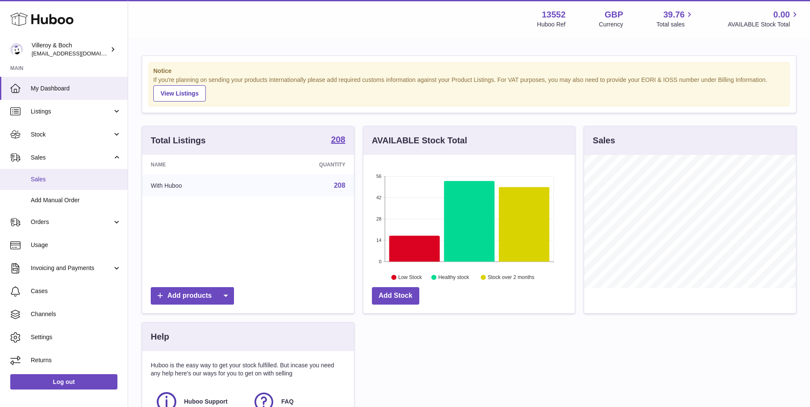 This screenshot has width=810, height=407. I want to click on text: 42, so click(379, 198).